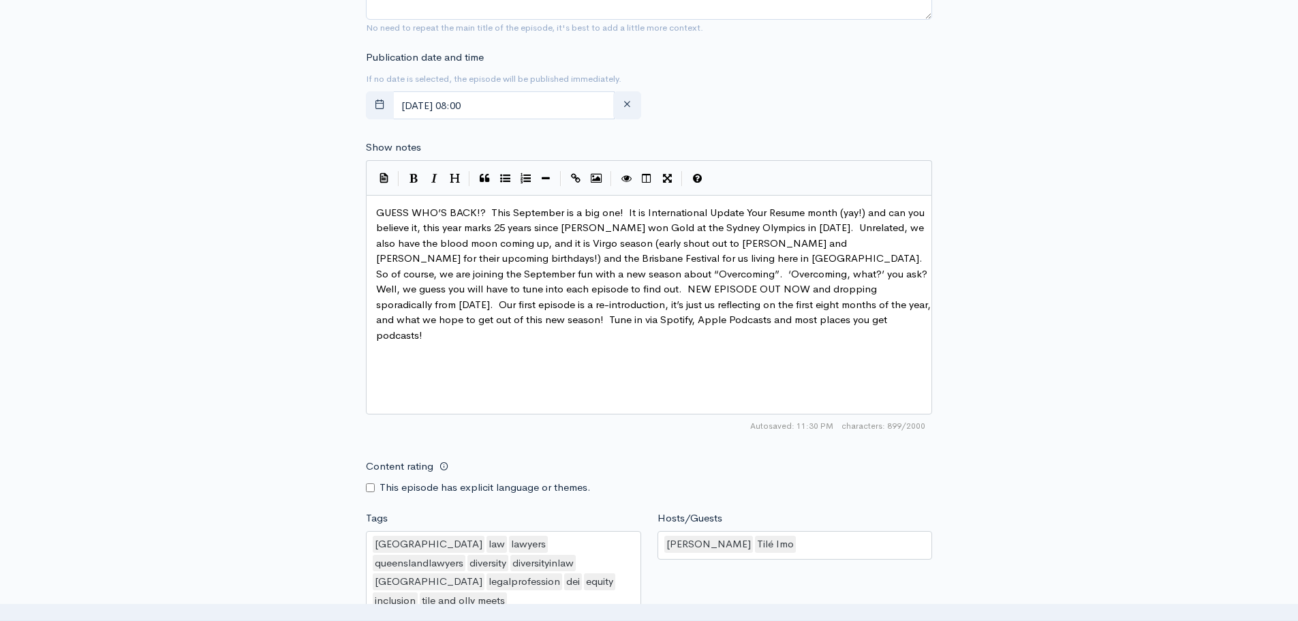 The image size is (1298, 621). Describe the element at coordinates (599, 581) in the screenshot. I see `div: equity` at that location.